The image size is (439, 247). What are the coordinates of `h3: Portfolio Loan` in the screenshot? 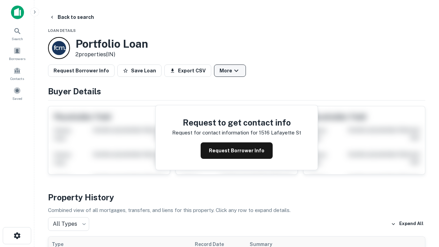 It's located at (112, 44).